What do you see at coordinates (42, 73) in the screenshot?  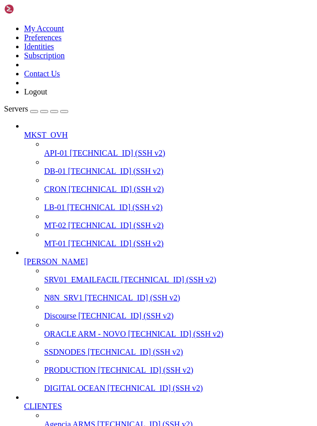 I see `a: Contact Us` at bounding box center [42, 73].